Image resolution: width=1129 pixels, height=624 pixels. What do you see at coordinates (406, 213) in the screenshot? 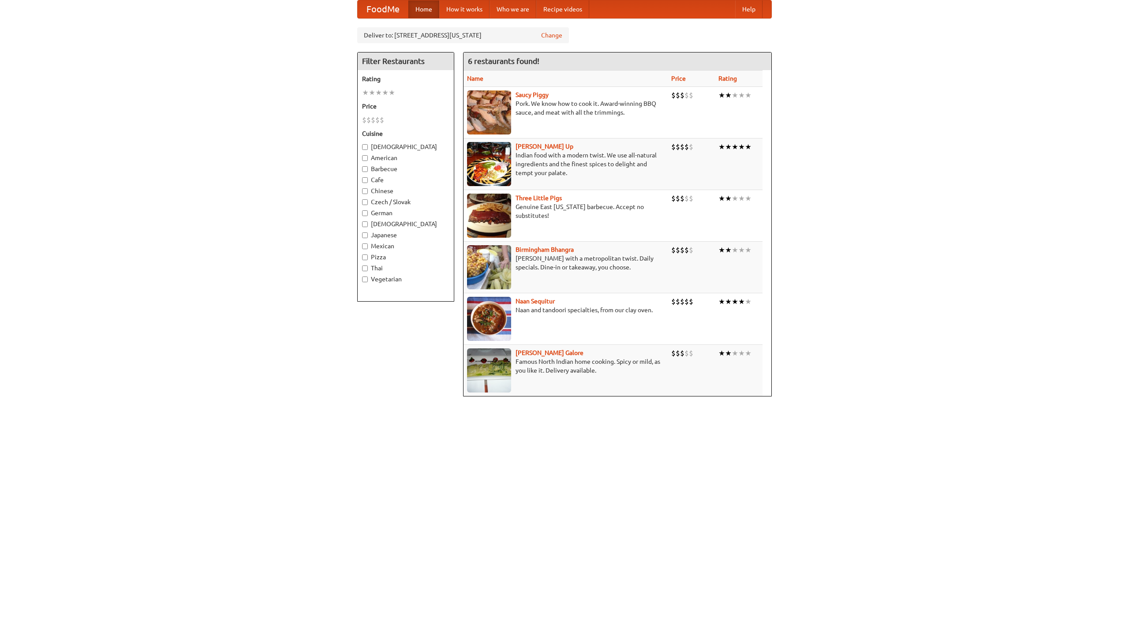
I see `label: German` at bounding box center [406, 213].